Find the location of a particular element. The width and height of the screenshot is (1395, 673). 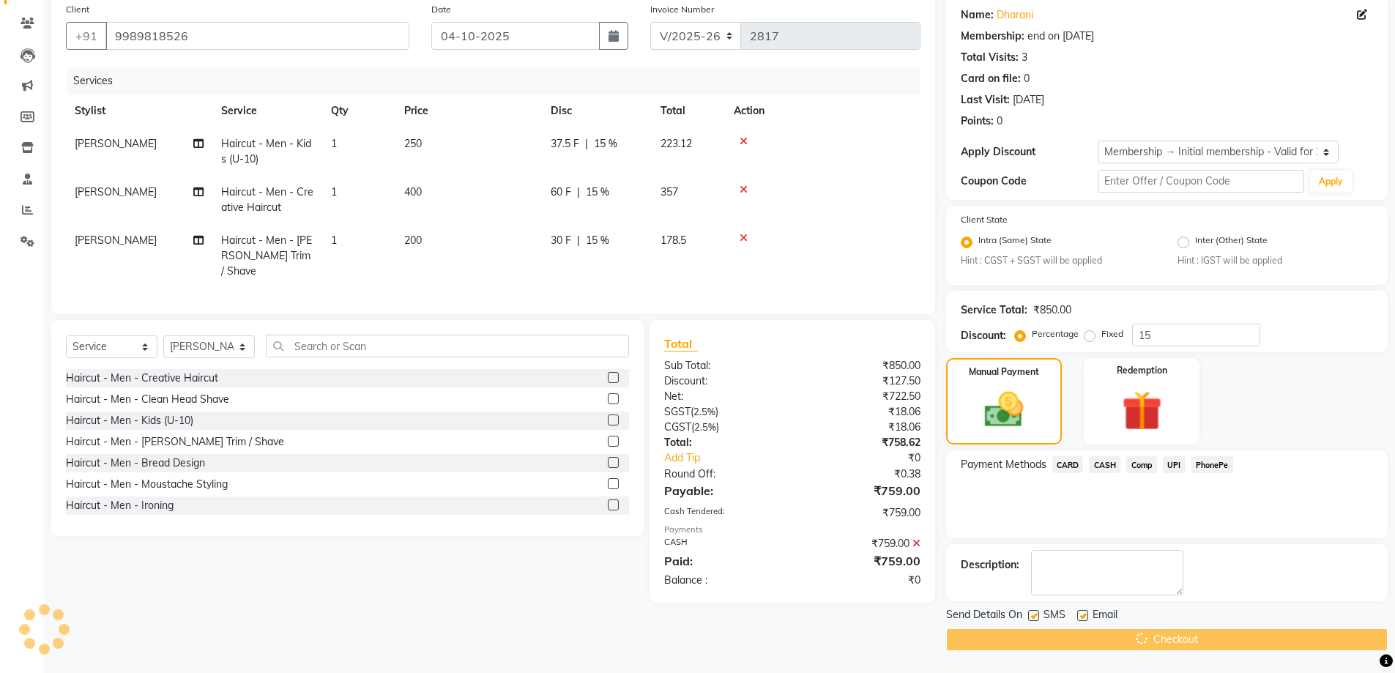

div: Apply Discount is located at coordinates (1029, 152).